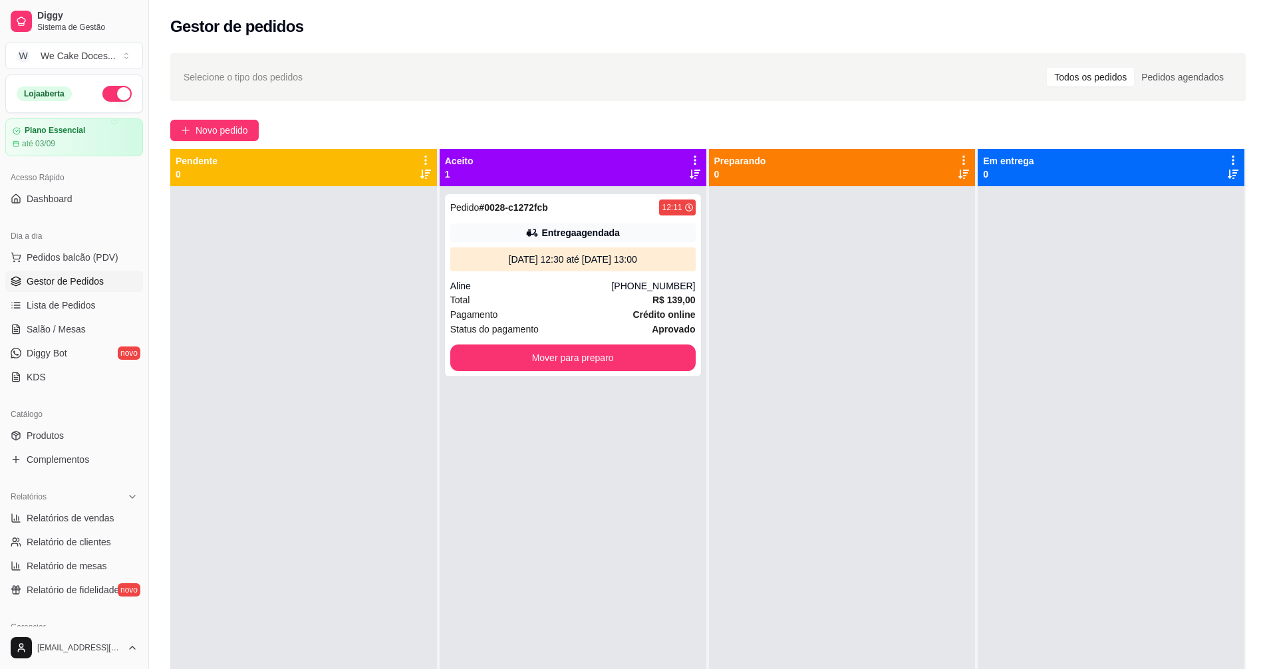 The image size is (1267, 669). I want to click on div: 12:11, so click(672, 207).